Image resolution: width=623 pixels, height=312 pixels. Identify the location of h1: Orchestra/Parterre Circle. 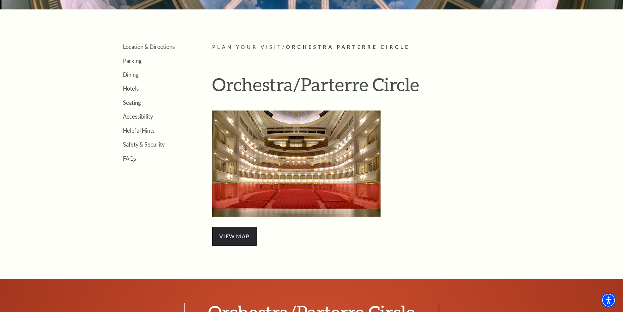
(366, 87).